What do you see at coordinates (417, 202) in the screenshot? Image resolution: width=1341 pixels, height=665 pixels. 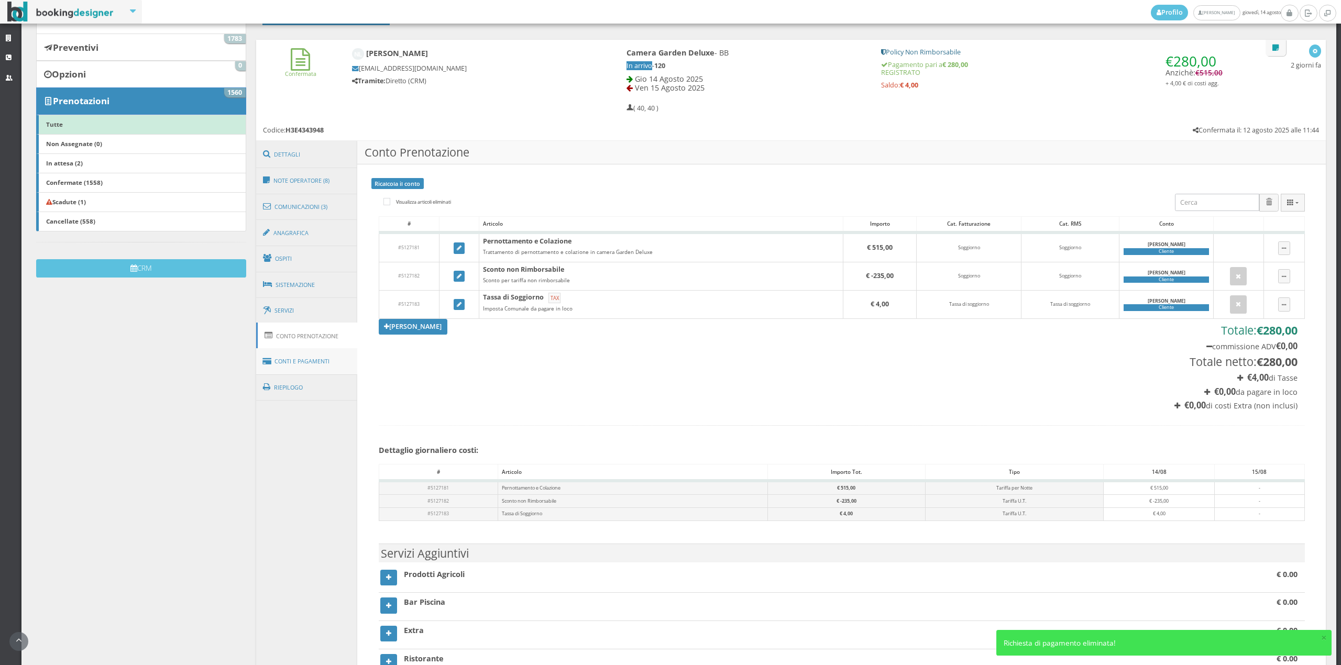 I see `label: Visualizza articoli eliminati` at bounding box center [417, 202].